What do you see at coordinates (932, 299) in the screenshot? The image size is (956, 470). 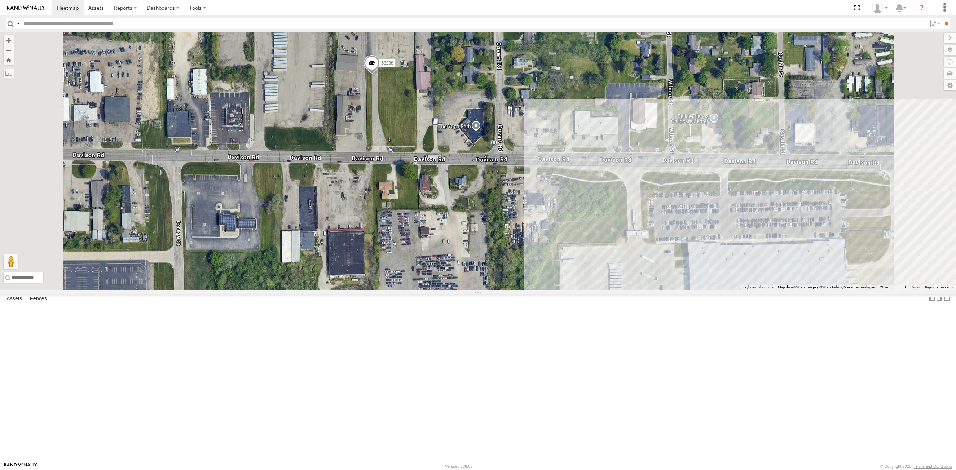 I see `label: Dock Summary Table to the Left` at bounding box center [932, 299].